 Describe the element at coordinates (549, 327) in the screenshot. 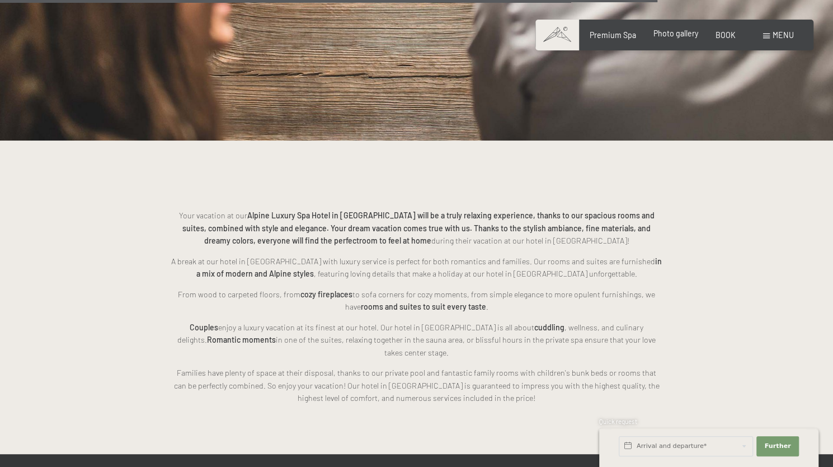

I see `font: cuddling` at that location.